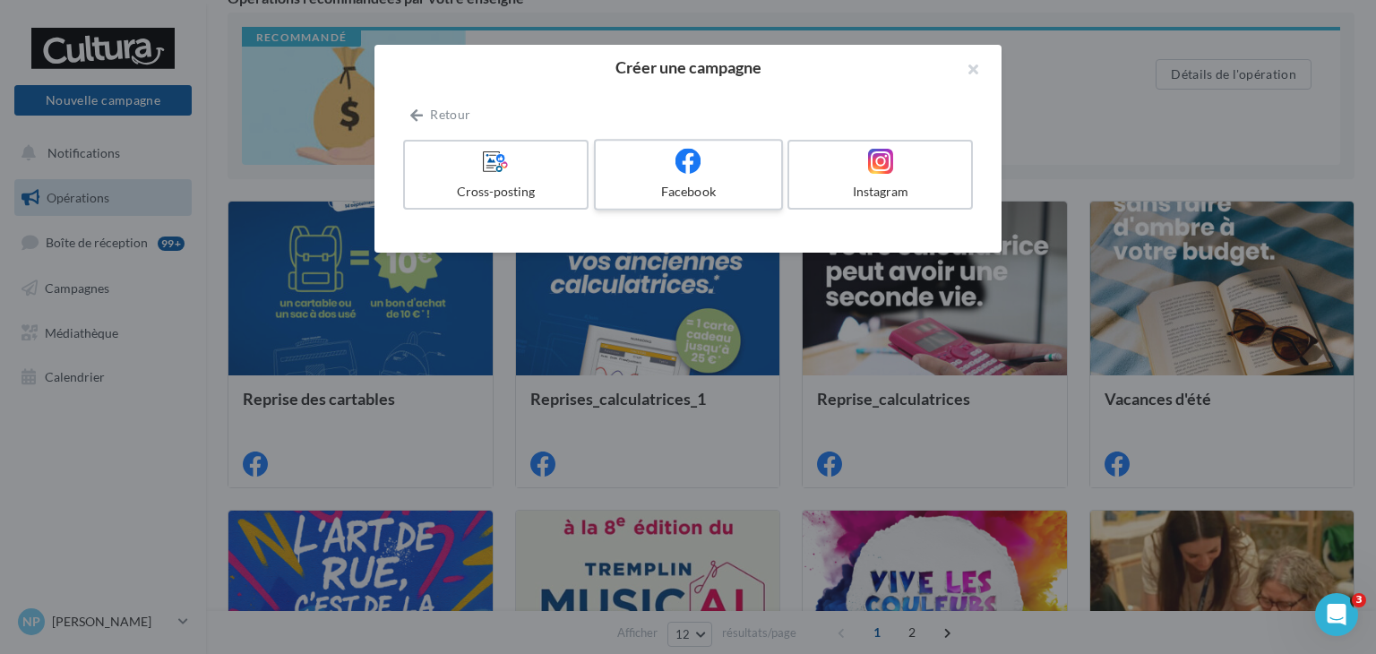 This screenshot has width=1376, height=654. I want to click on div: Instagram, so click(880, 192).